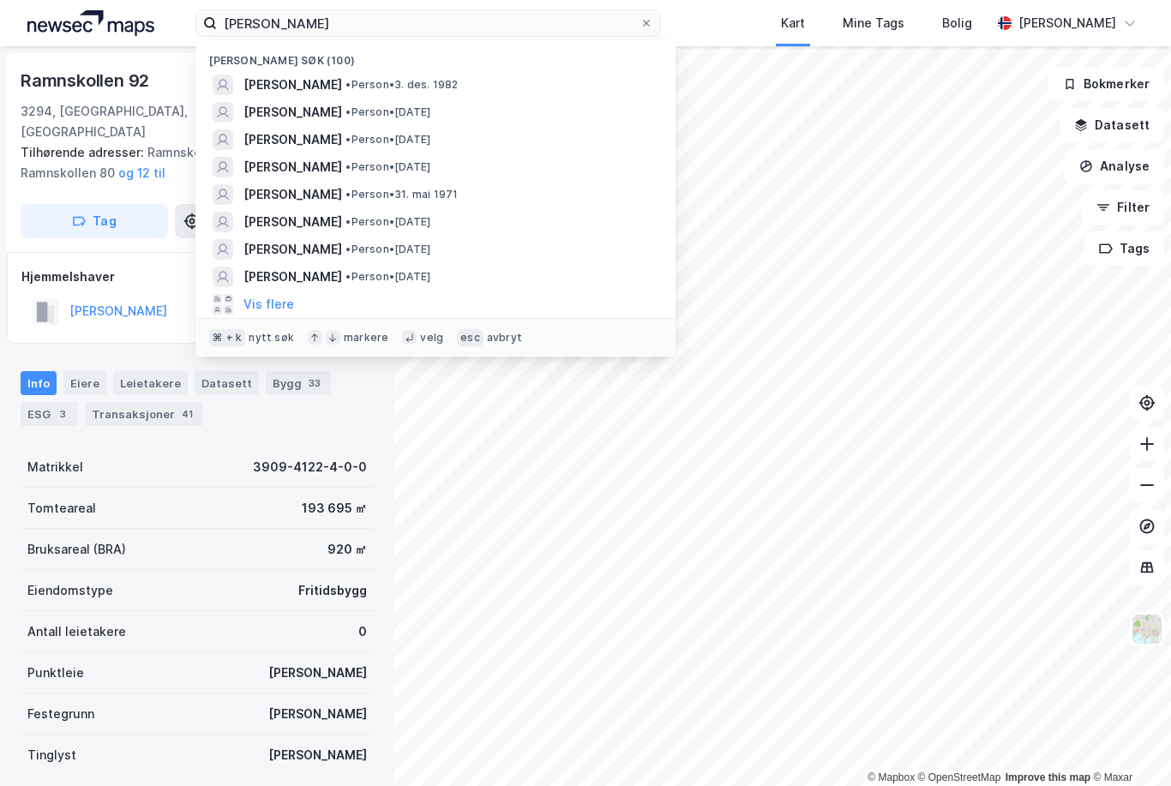 Image resolution: width=1171 pixels, height=786 pixels. Describe the element at coordinates (144, 414) in the screenshot. I see `div: Transaksjoner` at that location.